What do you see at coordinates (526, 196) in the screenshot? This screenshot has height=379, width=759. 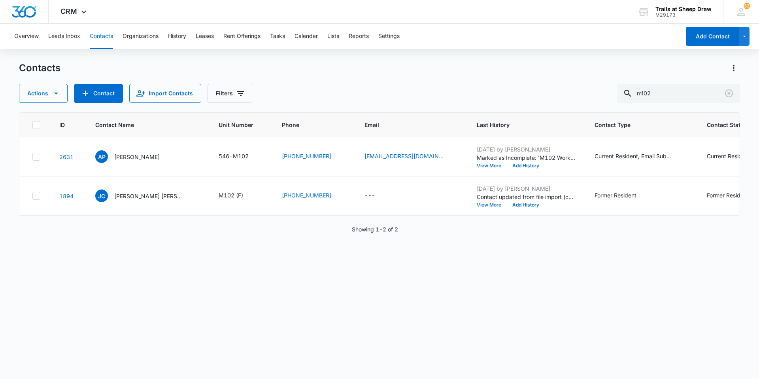 I see `p: Contact updated from file import (contacts-20231023195256.csv): --` at bounding box center [526, 196].